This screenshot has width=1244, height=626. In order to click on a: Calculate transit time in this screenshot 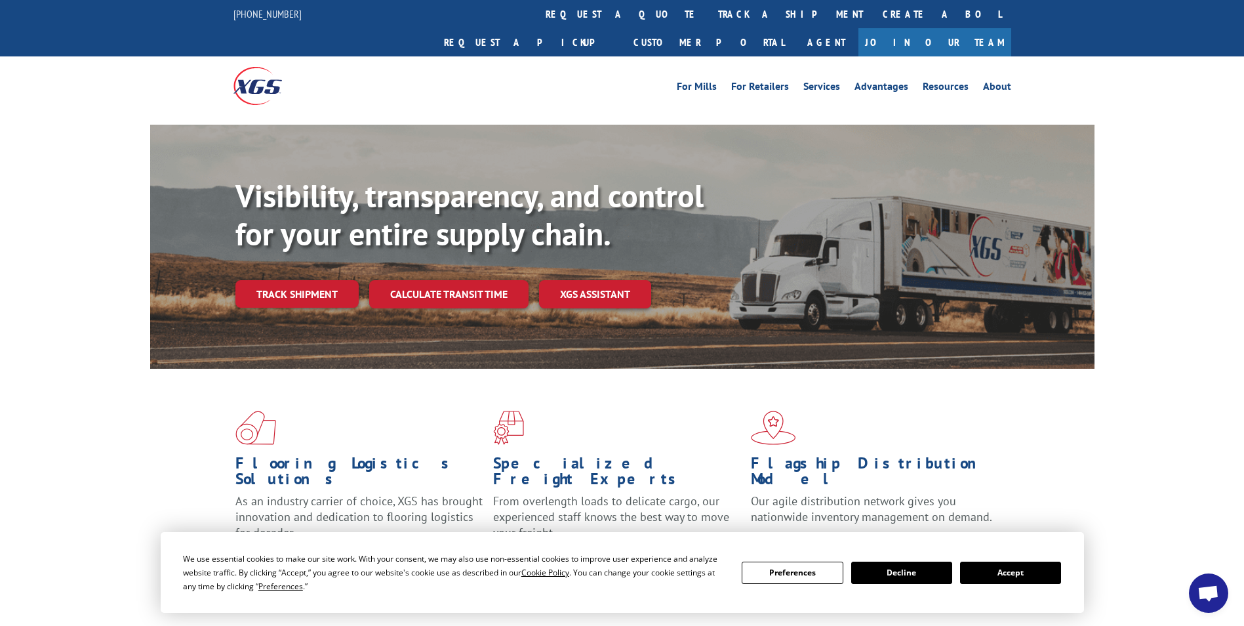, I will do `click(449, 294)`.